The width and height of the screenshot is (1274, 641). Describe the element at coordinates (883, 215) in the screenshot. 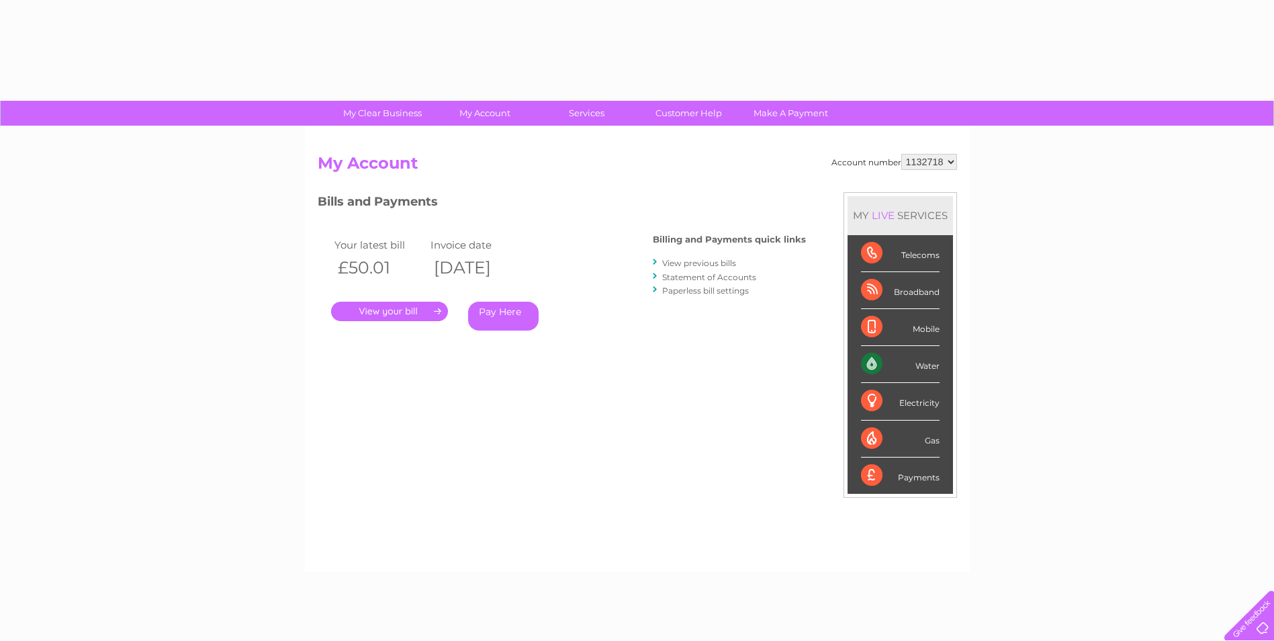

I see `div: LIVE` at that location.